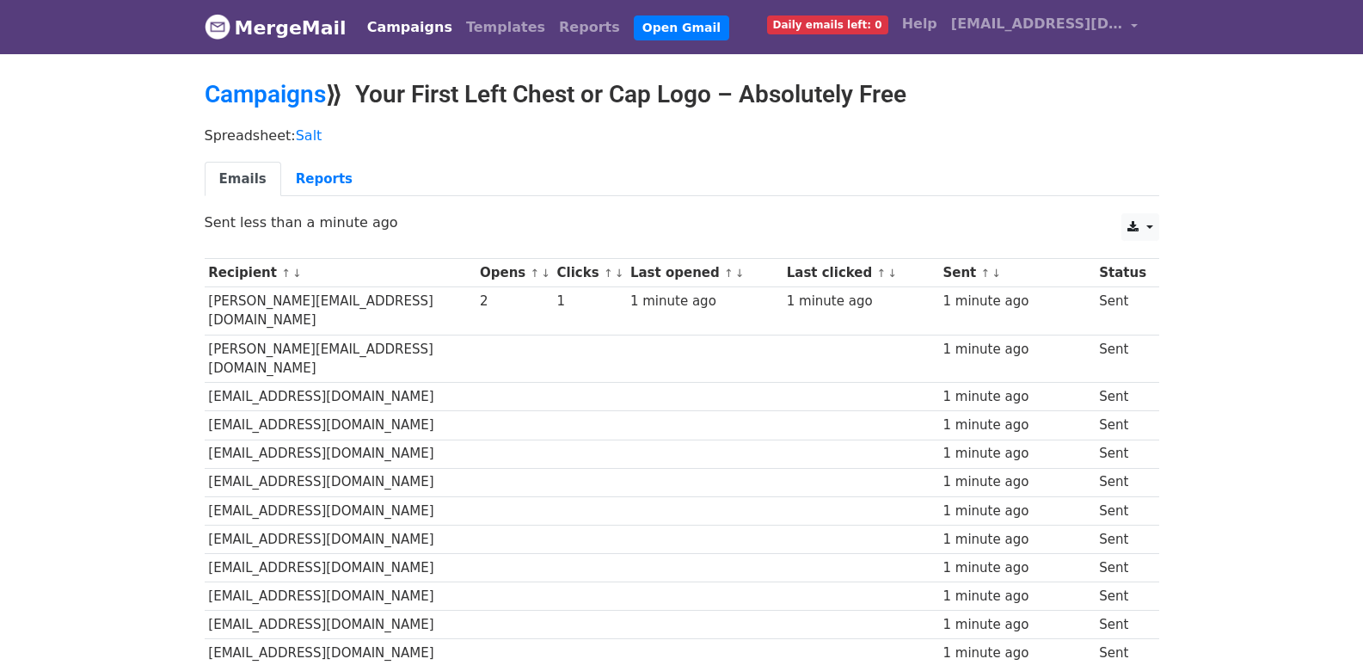  What do you see at coordinates (514, 273) in the screenshot?
I see `th: Opens` at bounding box center [514, 273].